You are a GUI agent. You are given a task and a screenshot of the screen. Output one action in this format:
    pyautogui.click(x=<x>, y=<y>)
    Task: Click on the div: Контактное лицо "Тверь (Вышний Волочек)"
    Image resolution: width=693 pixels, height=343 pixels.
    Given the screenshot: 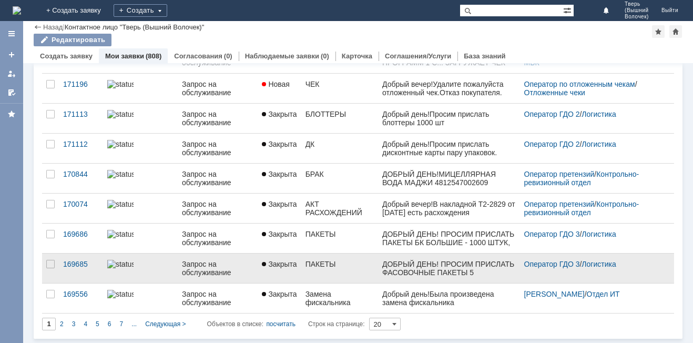 What is the action you would take?
    pyautogui.click(x=135, y=27)
    